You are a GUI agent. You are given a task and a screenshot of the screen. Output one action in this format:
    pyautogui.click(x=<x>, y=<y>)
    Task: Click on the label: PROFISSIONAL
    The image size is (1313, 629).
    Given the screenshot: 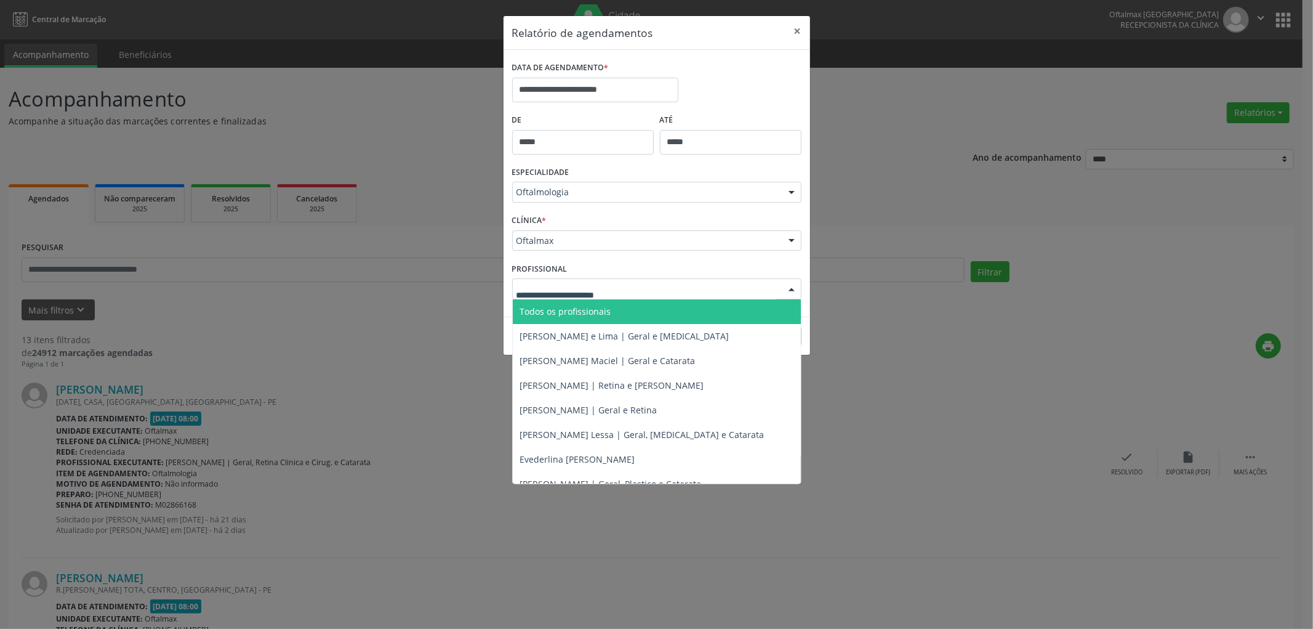 What is the action you would take?
    pyautogui.click(x=540, y=268)
    